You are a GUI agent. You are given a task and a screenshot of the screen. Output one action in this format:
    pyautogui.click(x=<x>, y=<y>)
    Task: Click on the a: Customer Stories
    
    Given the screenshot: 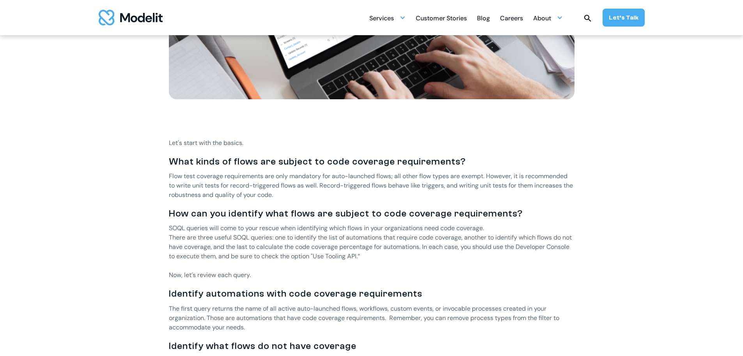 What is the action you would take?
    pyautogui.click(x=441, y=18)
    